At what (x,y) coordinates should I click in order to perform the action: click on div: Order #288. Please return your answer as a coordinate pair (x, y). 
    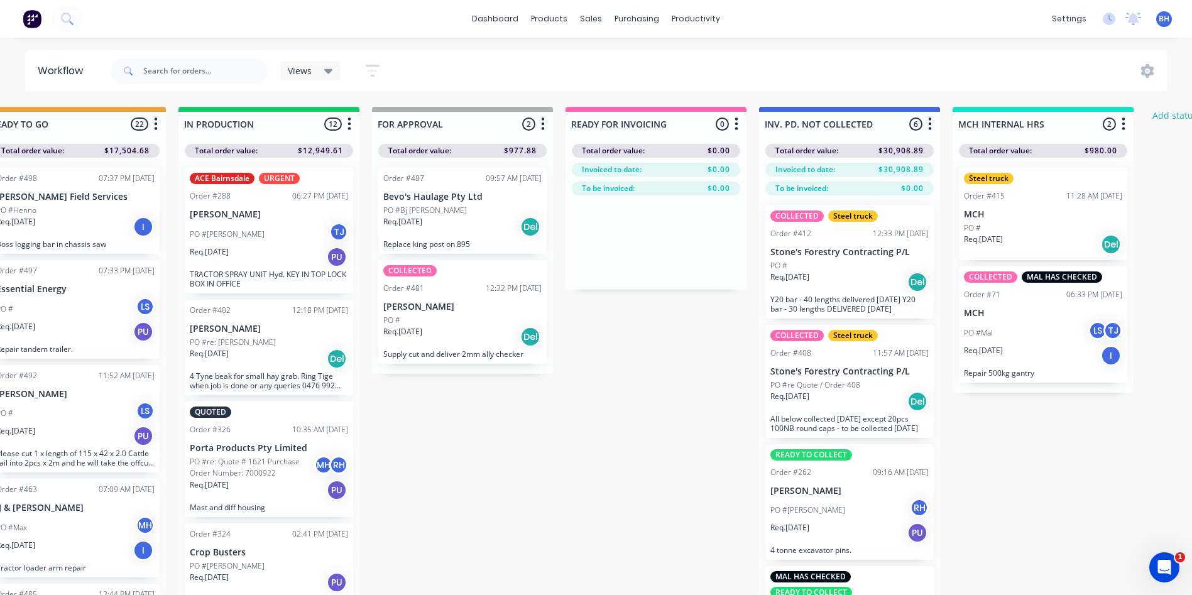
    Looking at the image, I should click on (210, 196).